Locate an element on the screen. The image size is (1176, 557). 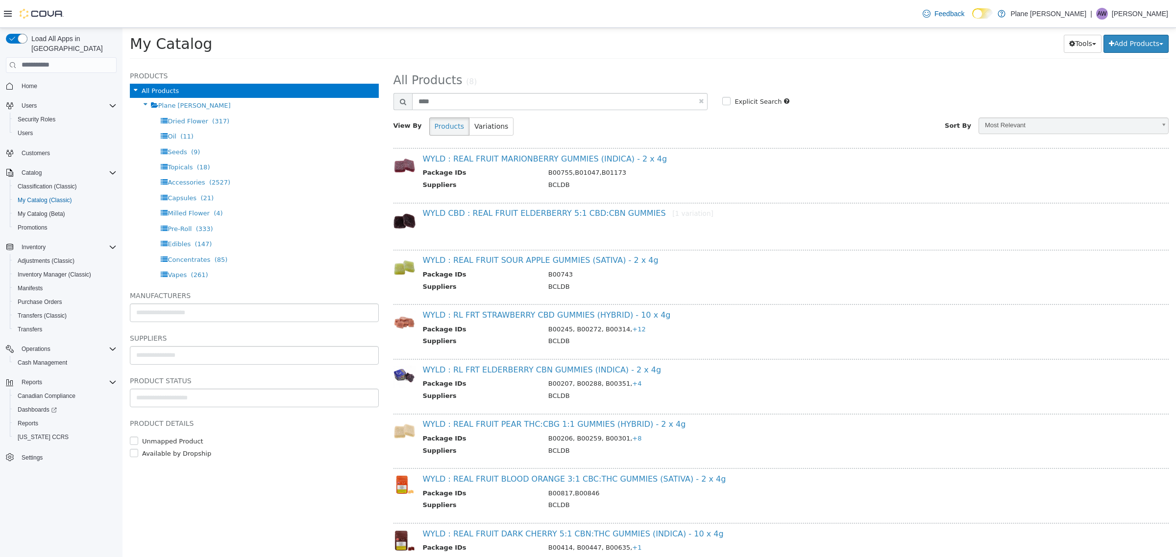
a: Home is located at coordinates (29, 86).